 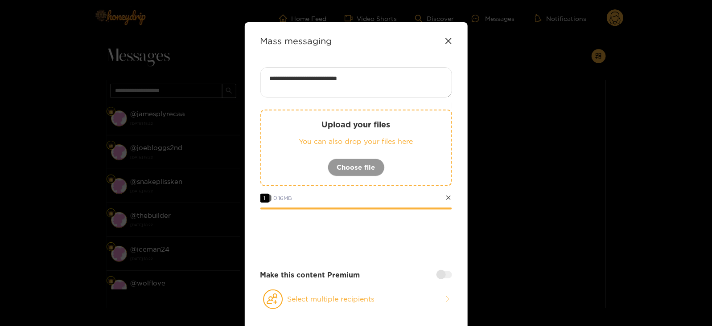 I want to click on p: You can also drop your files here, so click(x=356, y=141).